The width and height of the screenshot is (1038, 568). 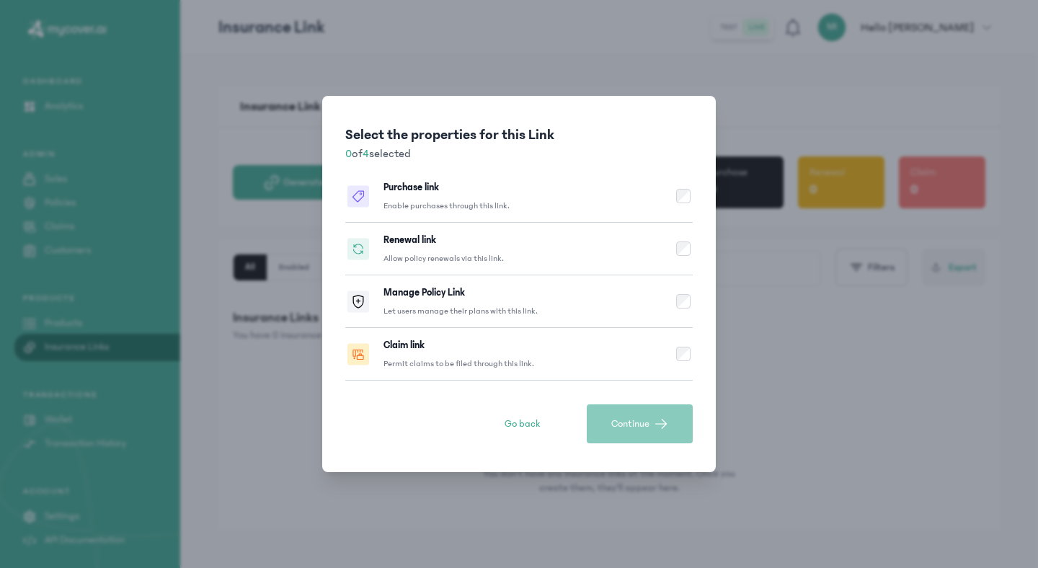 What do you see at coordinates (630, 424) in the screenshot?
I see `span: Continue` at bounding box center [630, 424].